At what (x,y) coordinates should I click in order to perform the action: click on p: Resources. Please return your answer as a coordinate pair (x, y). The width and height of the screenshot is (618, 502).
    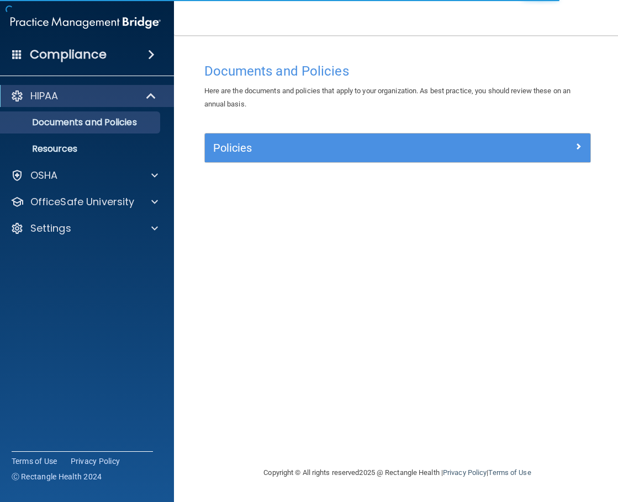
    Looking at the image, I should click on (79, 149).